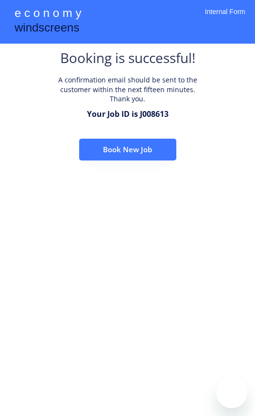 This screenshot has height=416, width=255. I want to click on div: e c o n o m y, so click(48, 14).